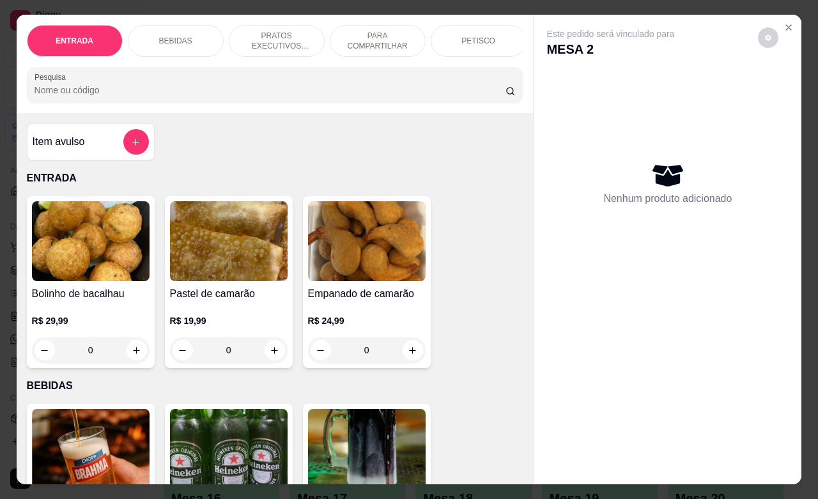 This screenshot has width=818, height=499. I want to click on p: R$ 19,99, so click(229, 321).